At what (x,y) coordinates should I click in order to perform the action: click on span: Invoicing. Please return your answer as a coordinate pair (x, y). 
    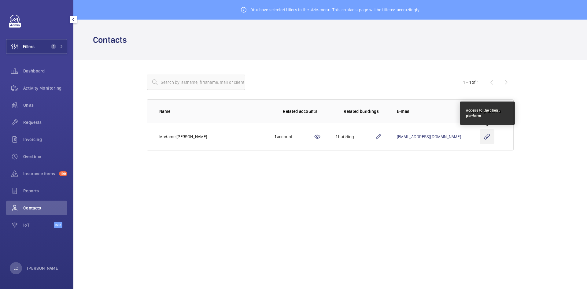
    Looking at the image, I should click on (45, 139).